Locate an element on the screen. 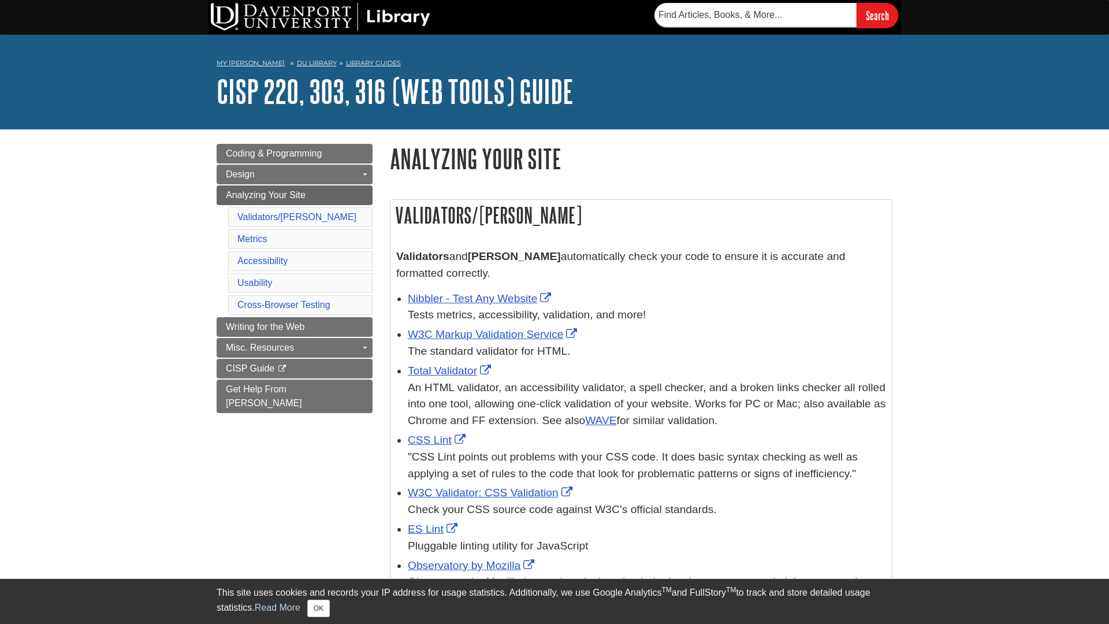 The width and height of the screenshot is (1109, 624). strong: Validators is located at coordinates (423, 256).